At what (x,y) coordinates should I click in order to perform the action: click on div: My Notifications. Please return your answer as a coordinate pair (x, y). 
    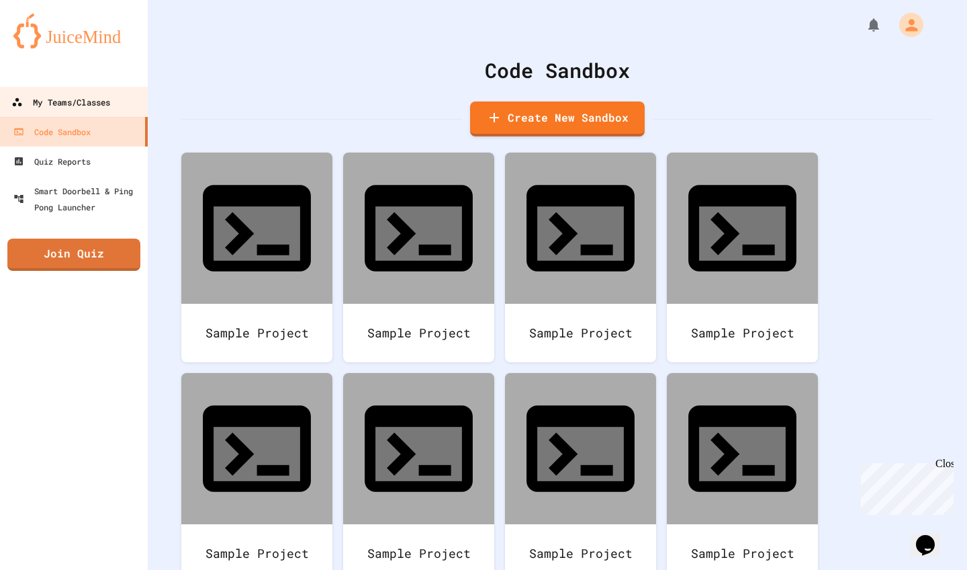
    Looking at the image, I should click on (863, 25).